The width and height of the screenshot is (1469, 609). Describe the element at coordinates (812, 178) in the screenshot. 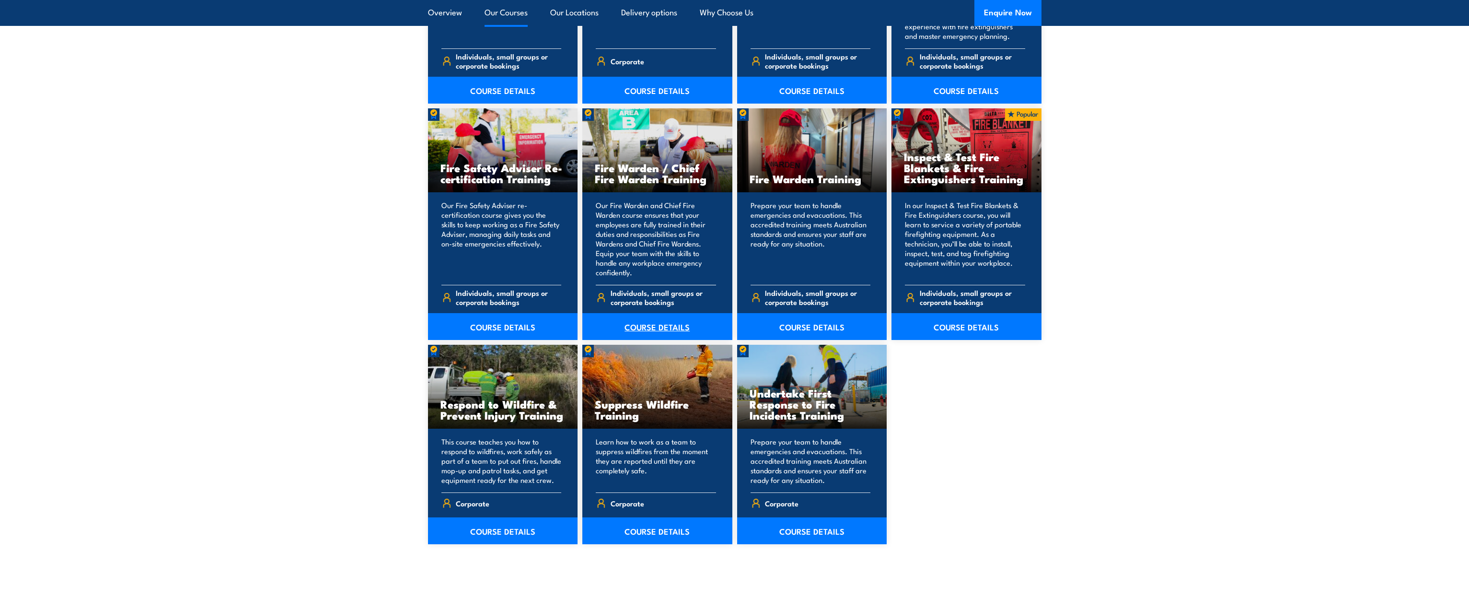

I see `h3: Fire Warden Training` at that location.